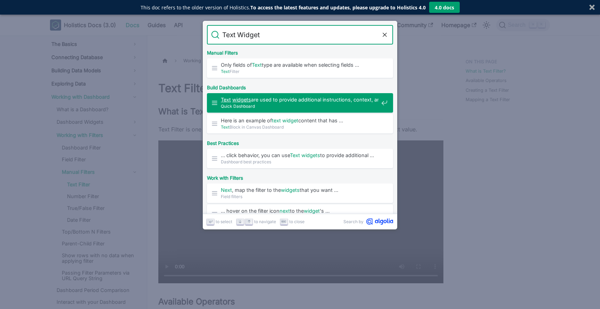 The width and height of the screenshot is (600, 309). Describe the element at coordinates (224, 221) in the screenshot. I see `span: to select` at that location.